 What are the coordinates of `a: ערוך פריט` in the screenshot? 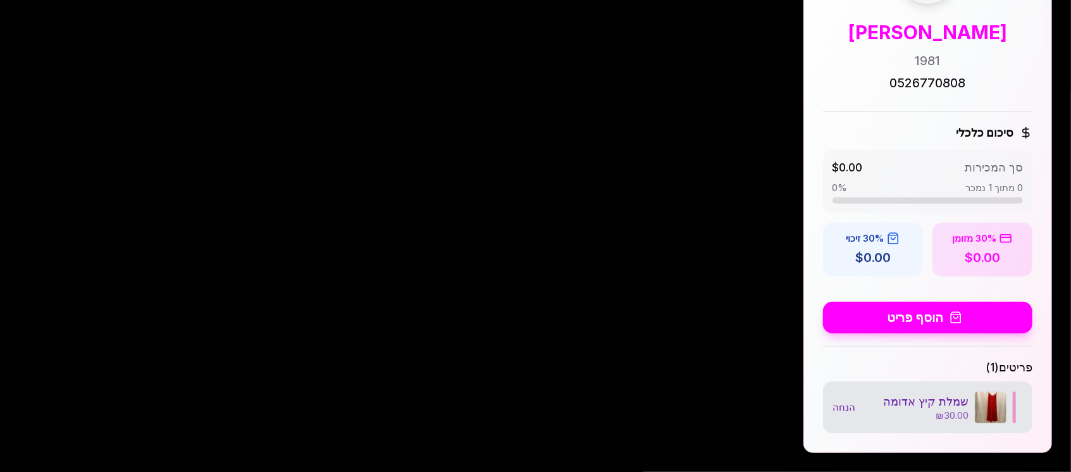 It's located at (927, 407).